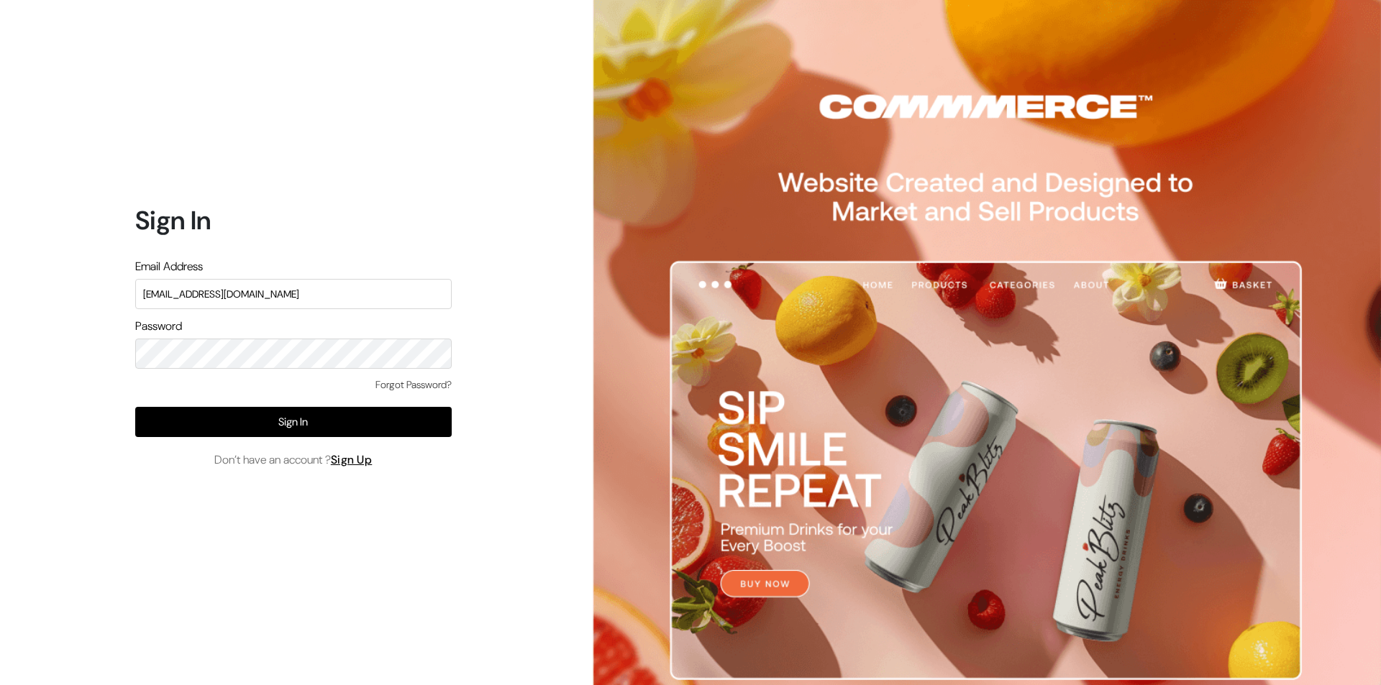 The height and width of the screenshot is (685, 1381). What do you see at coordinates (352, 459) in the screenshot?
I see `a: Sign Up` at bounding box center [352, 459].